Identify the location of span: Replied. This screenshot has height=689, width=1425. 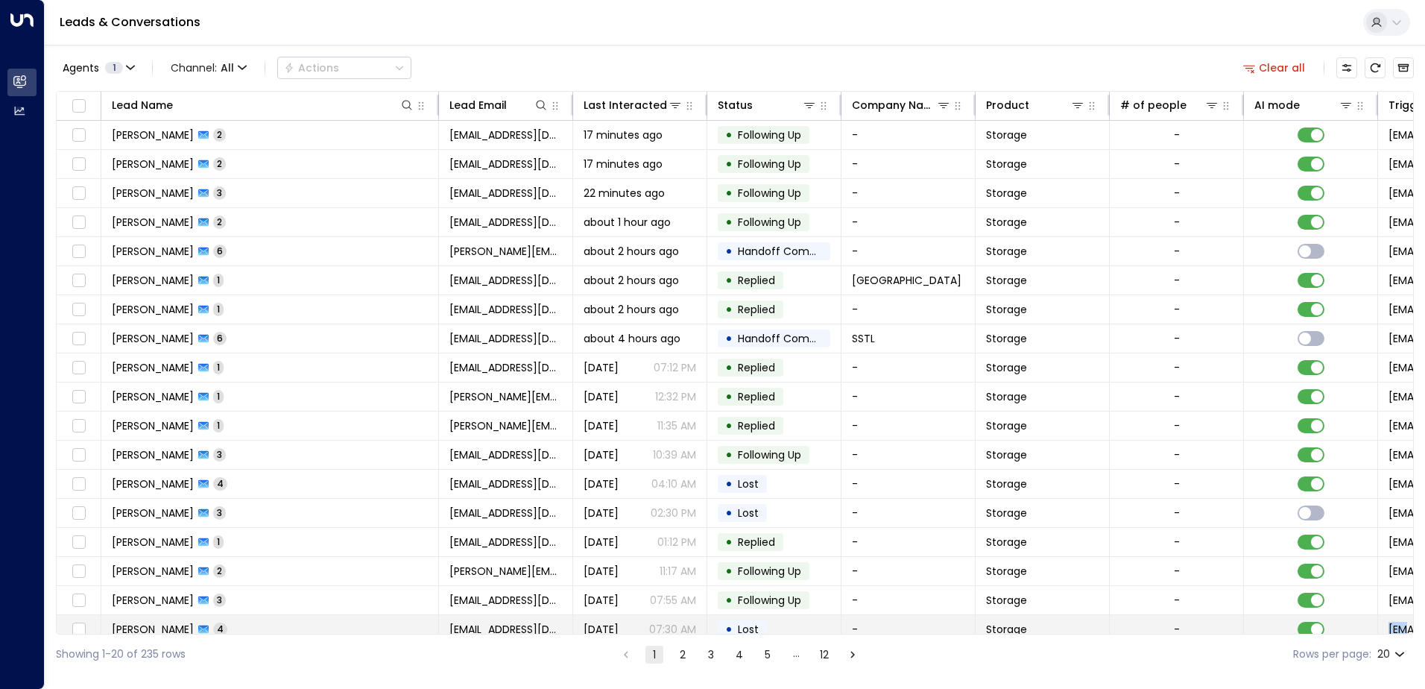
(756, 542).